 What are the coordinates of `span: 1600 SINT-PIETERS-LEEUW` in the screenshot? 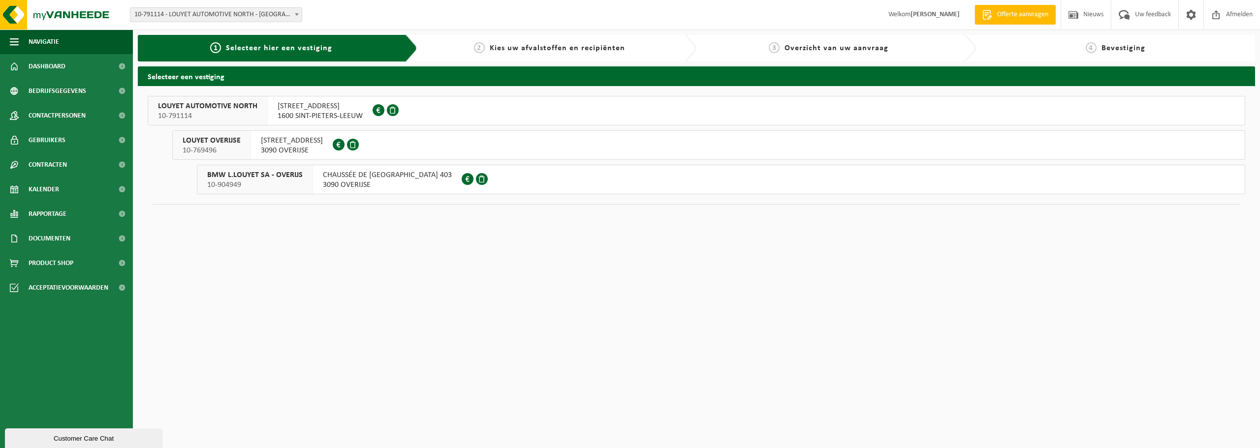 It's located at (320, 116).